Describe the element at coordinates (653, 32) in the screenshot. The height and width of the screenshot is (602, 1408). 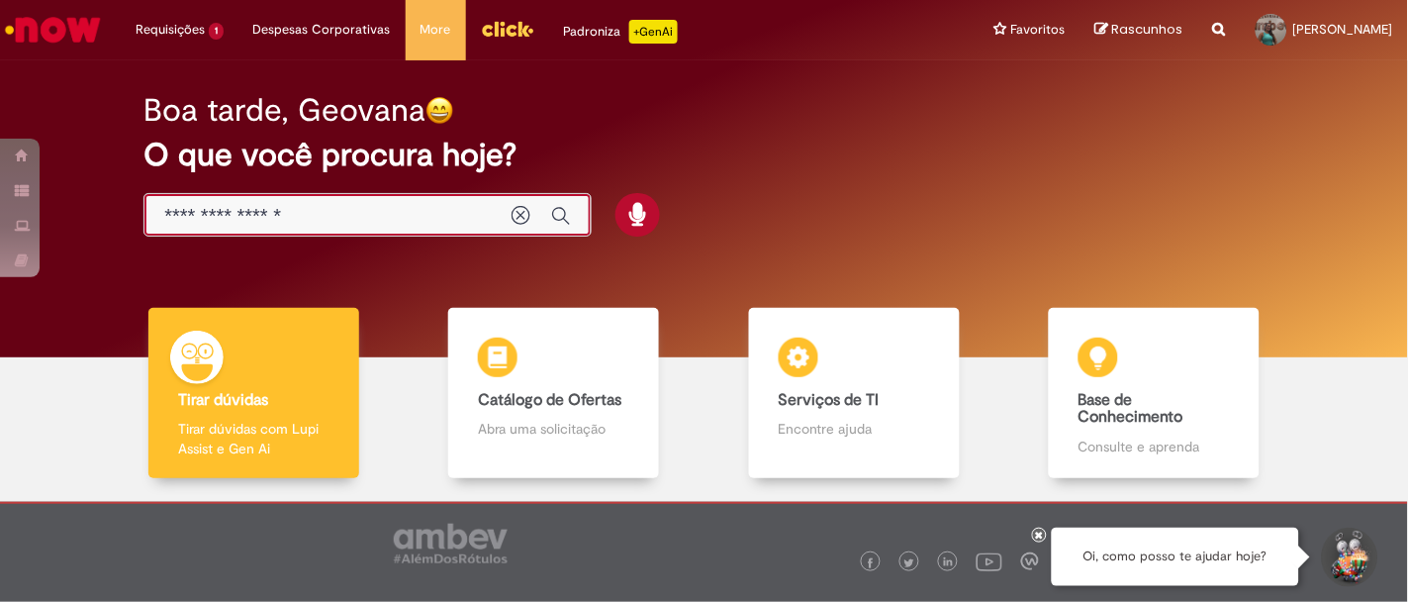
I see `p: +GenAi` at that location.